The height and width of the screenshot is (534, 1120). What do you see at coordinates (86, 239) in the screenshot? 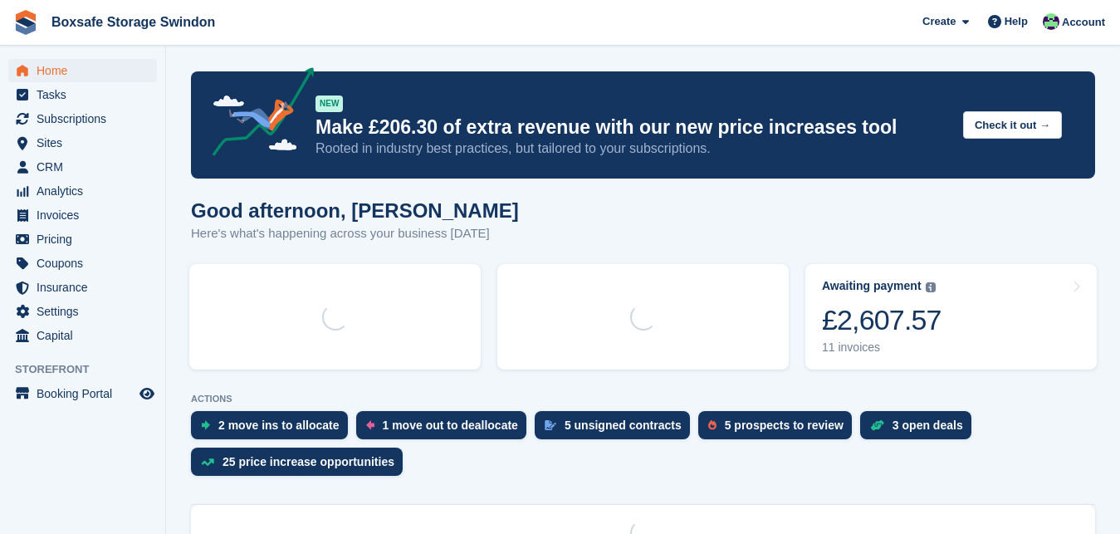
I see `span: Pricing` at bounding box center [86, 239].